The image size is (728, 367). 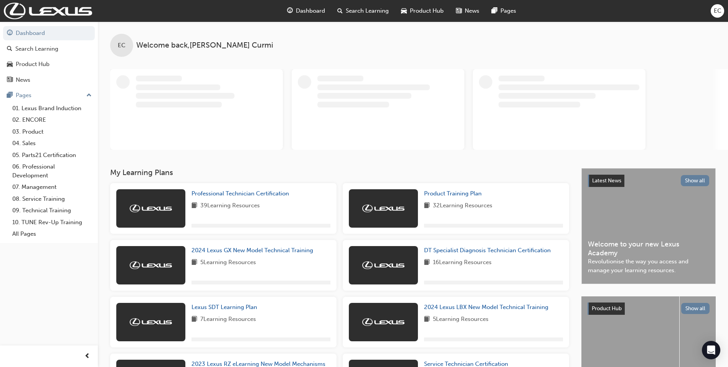 What do you see at coordinates (254, 250) in the screenshot?
I see `a: 2024 Lexus GX New Model Technical Training` at bounding box center [254, 250].